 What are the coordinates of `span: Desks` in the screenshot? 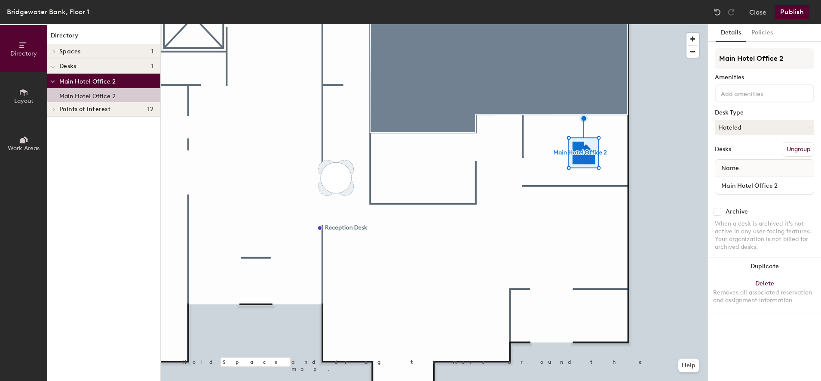 It's located at (68, 66).